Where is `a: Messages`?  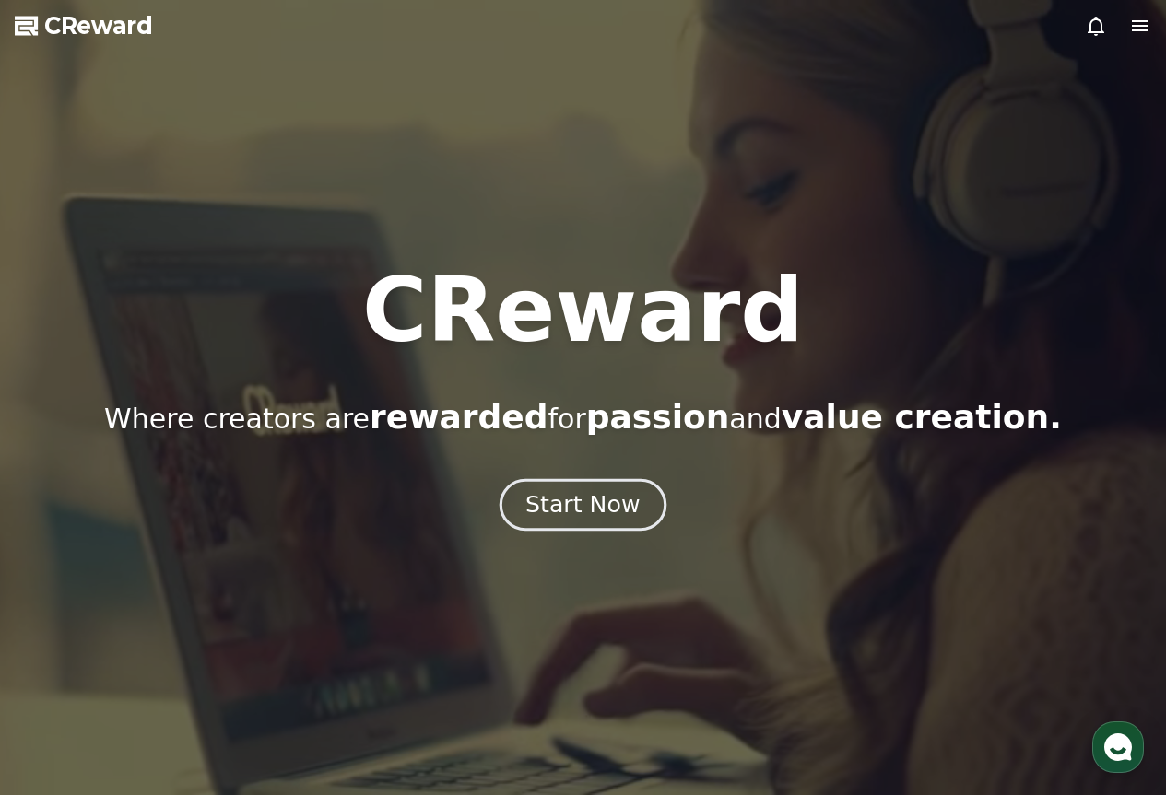 a: Messages is located at coordinates (180, 607).